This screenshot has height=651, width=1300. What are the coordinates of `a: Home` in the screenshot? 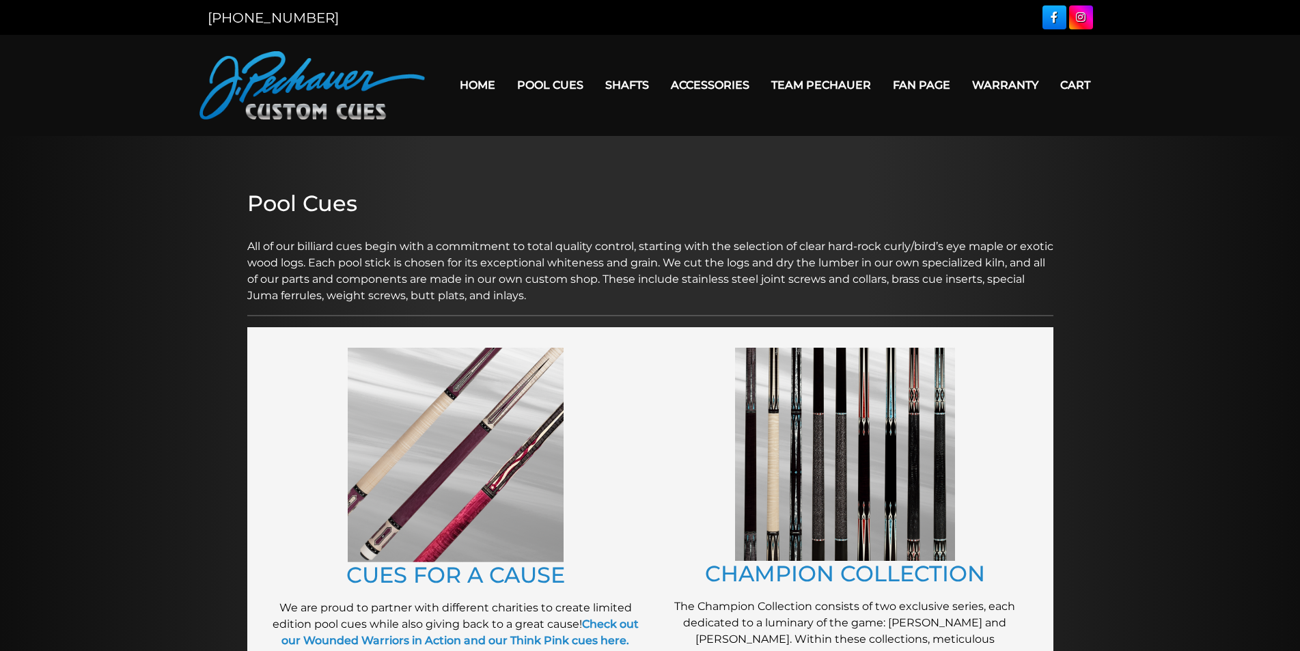 It's located at (478, 85).